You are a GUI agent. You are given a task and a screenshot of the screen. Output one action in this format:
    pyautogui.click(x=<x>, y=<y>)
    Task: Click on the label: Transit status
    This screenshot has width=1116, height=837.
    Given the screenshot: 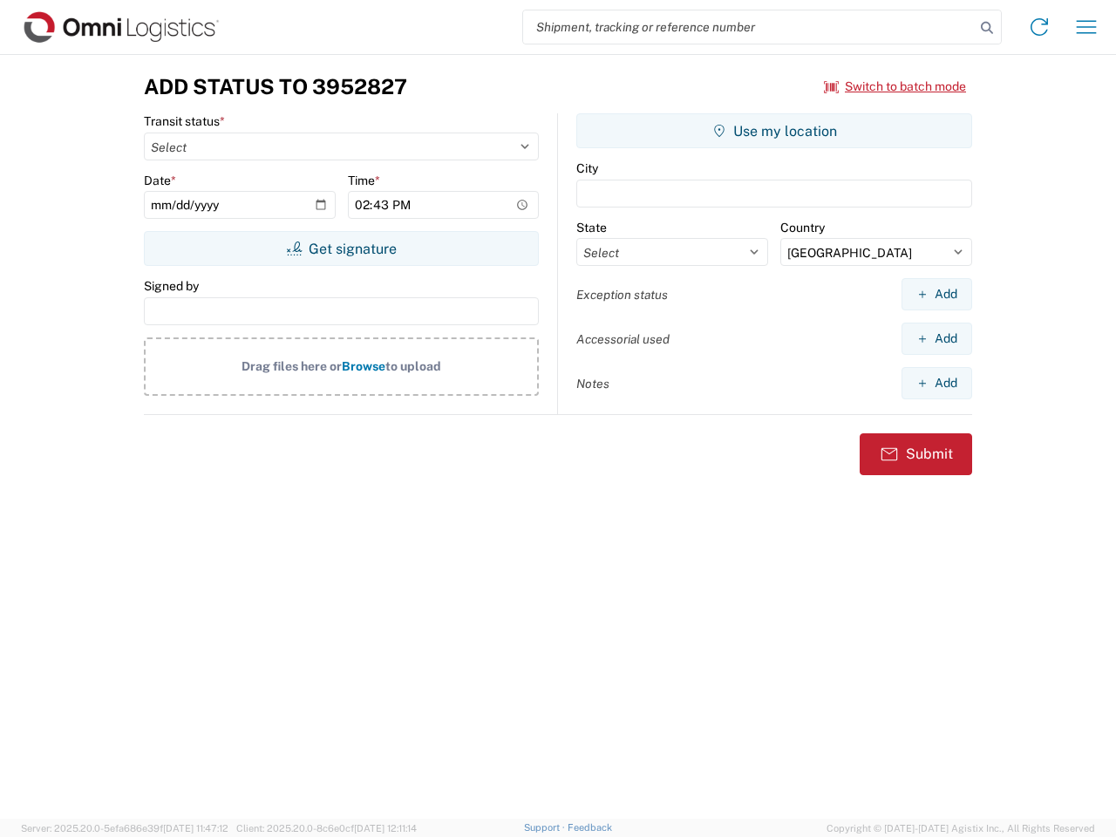 What is the action you would take?
    pyautogui.click(x=184, y=121)
    